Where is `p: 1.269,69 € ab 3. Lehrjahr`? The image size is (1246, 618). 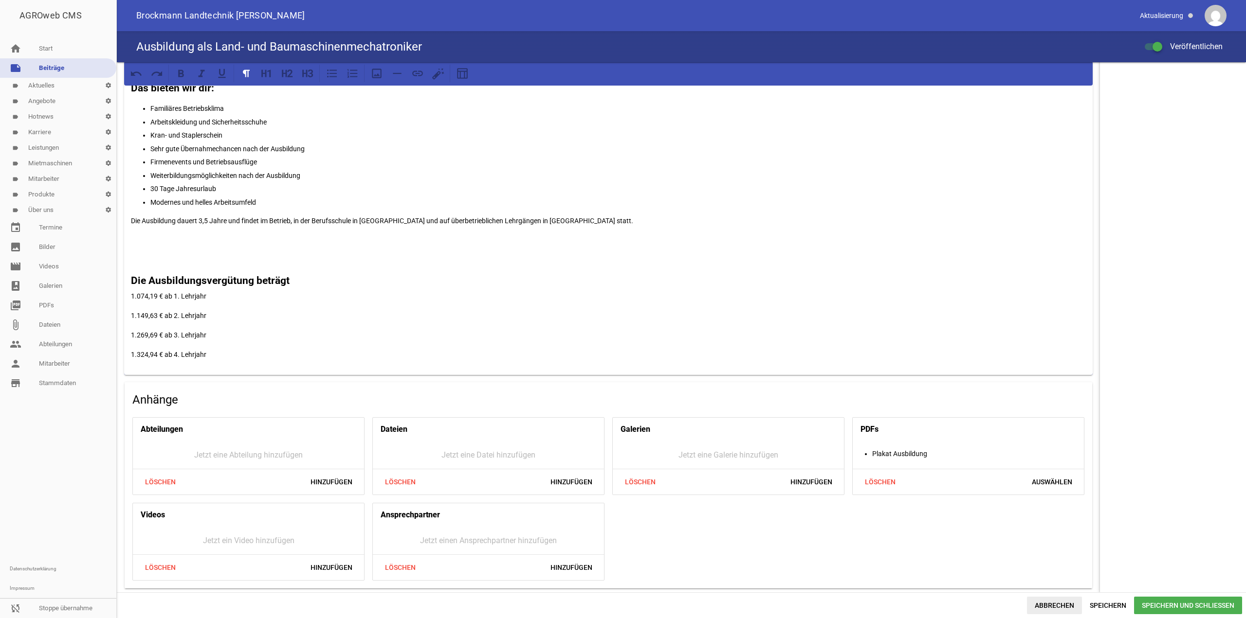 p: 1.269,69 € ab 3. Lehrjahr is located at coordinates (608, 335).